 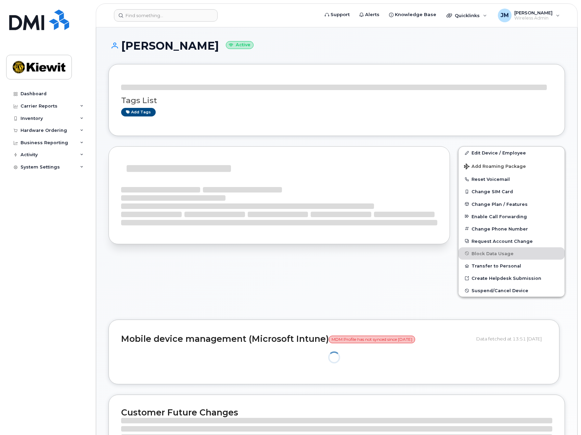 I want to click on button: Reset Voicemail, so click(x=512, y=179).